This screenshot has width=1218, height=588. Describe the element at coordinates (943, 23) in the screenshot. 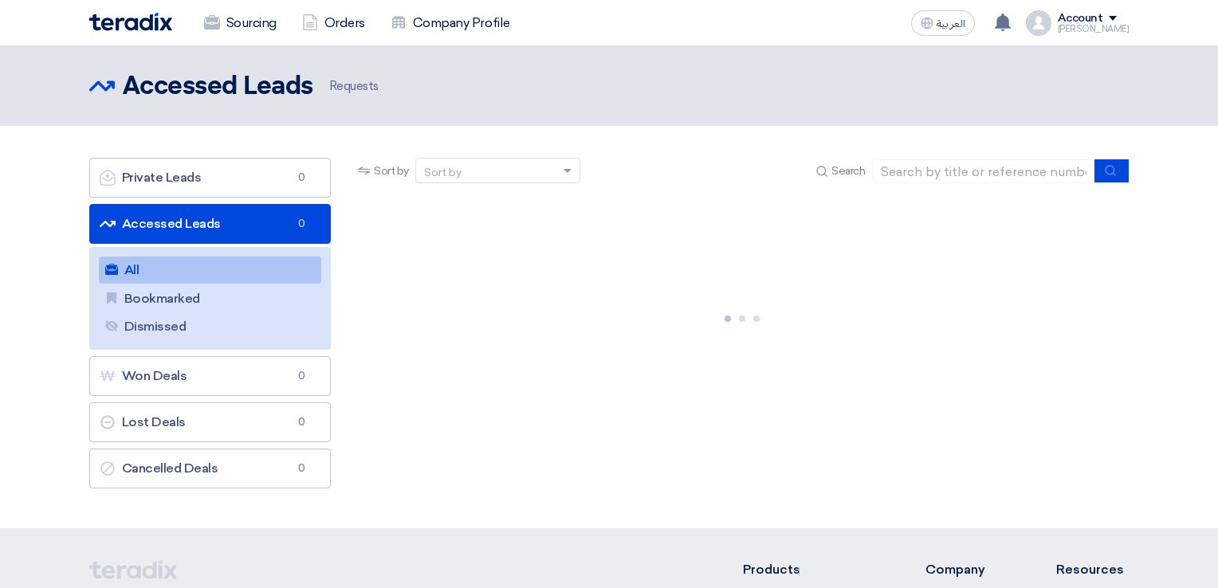

I see `button: العربية` at that location.